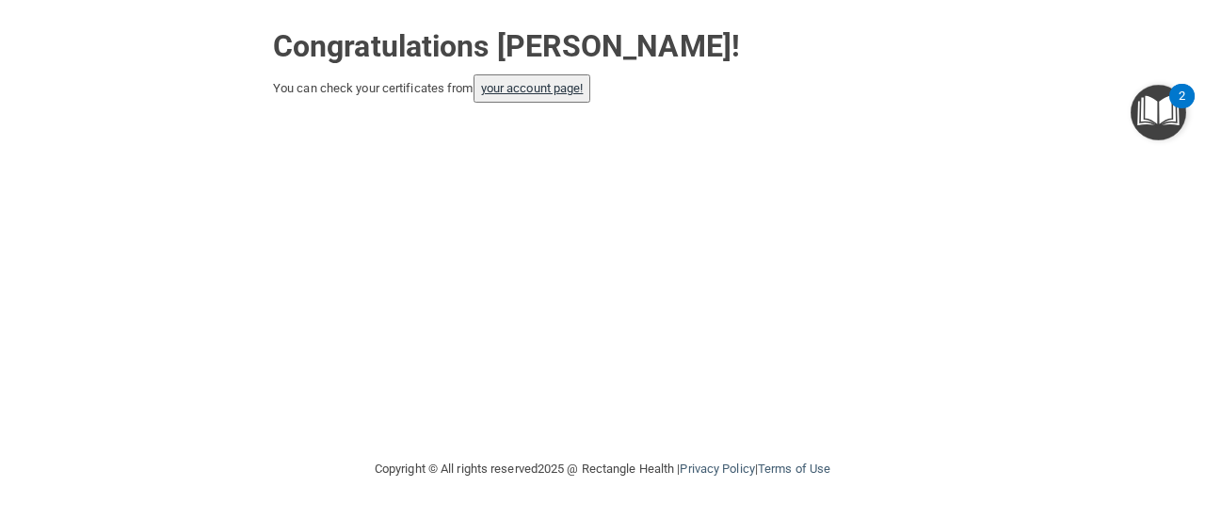 This screenshot has width=1205, height=519. Describe the element at coordinates (716, 468) in the screenshot. I see `a: Privacy Policy` at that location.